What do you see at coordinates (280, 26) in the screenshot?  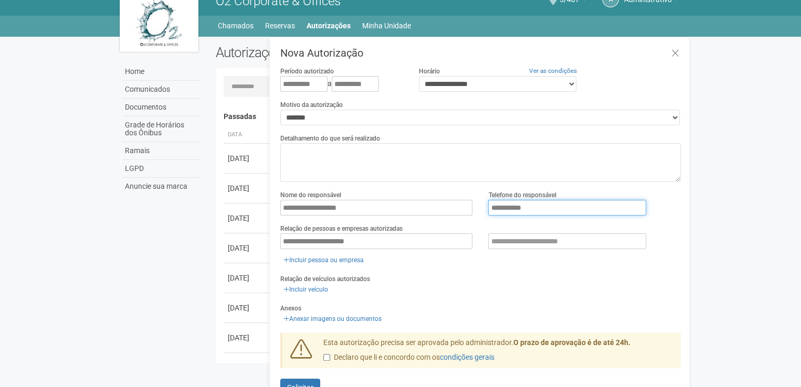 I see `a: Reservas` at bounding box center [280, 26].